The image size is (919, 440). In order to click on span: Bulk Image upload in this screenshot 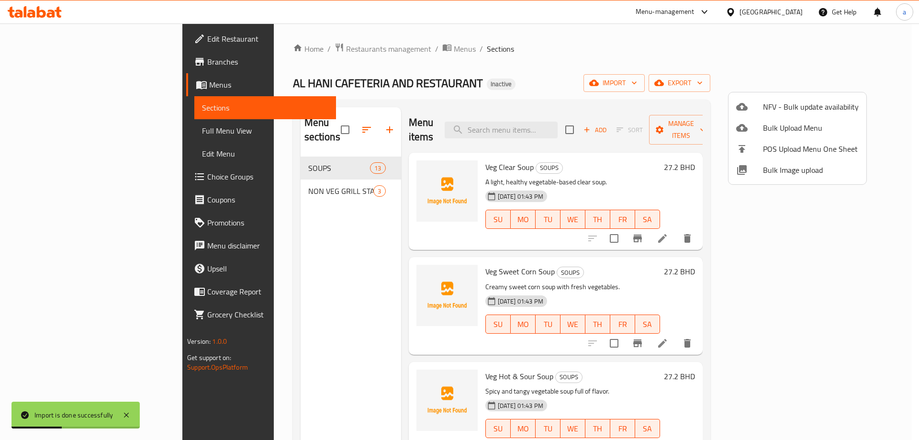, I will do `click(811, 170)`.